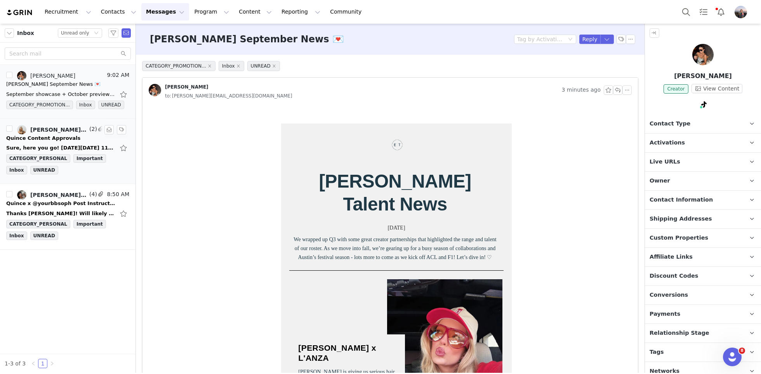 The height and width of the screenshot is (374, 761). I want to click on i: icon: right, so click(52, 364).